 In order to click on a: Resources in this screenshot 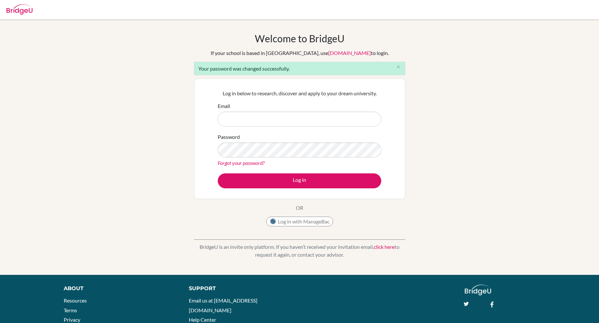, I will do `click(75, 300)`.